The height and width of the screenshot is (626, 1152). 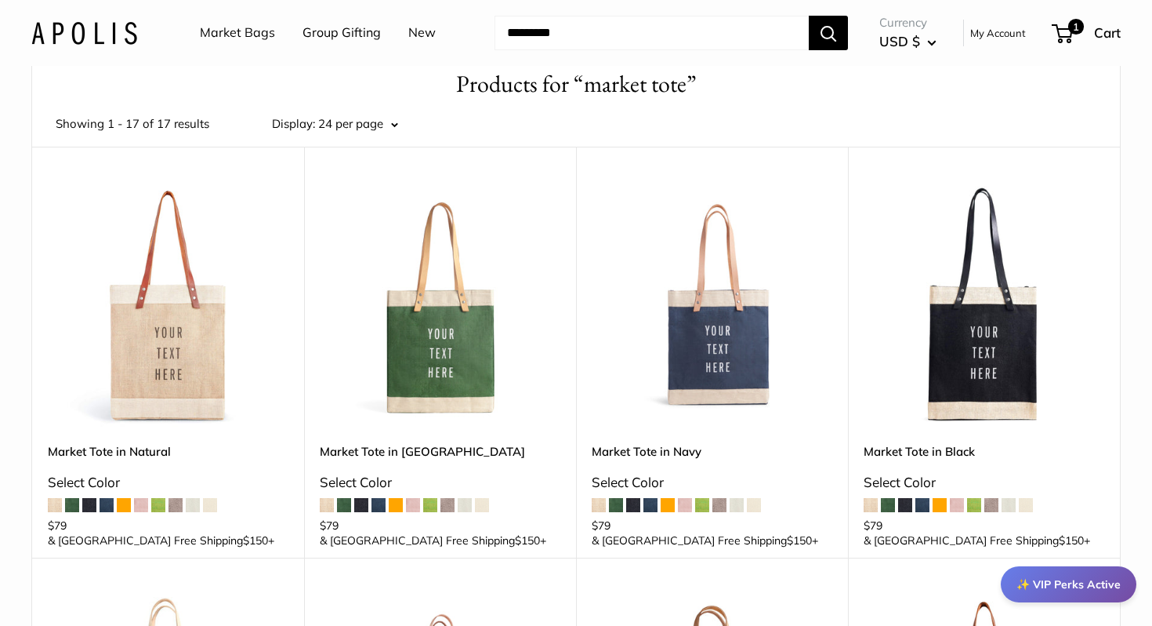 What do you see at coordinates (712, 306) in the screenshot?
I see `a: Market Tote in NavyMarket Tote in Navy` at bounding box center [712, 306].